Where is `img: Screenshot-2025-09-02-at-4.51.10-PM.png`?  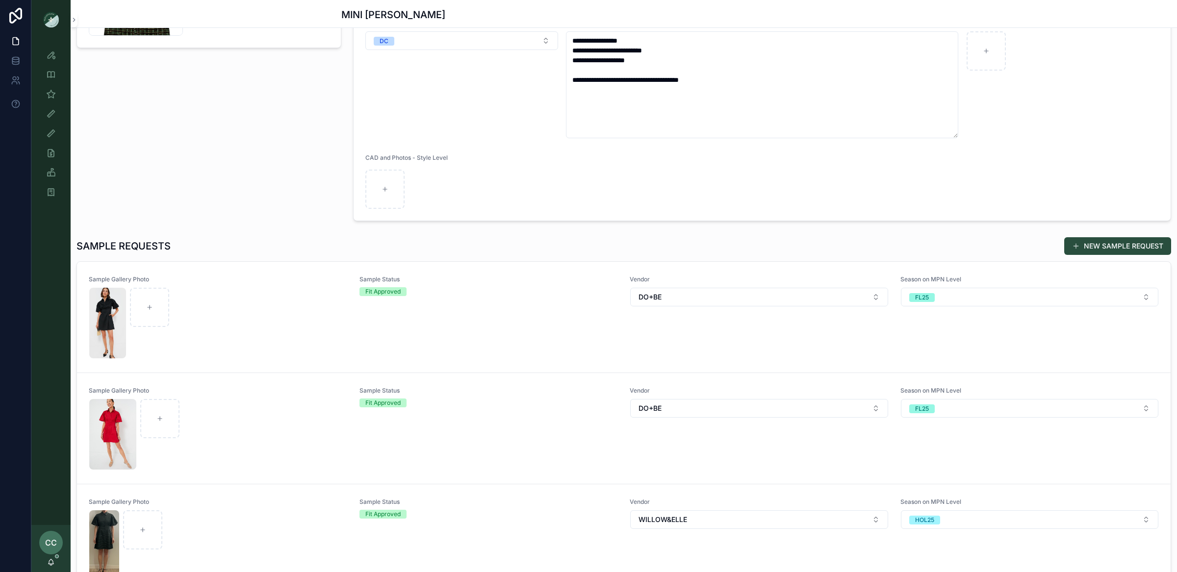
img: Screenshot-2025-09-02-at-4.51.10-PM.png is located at coordinates (107, 323).